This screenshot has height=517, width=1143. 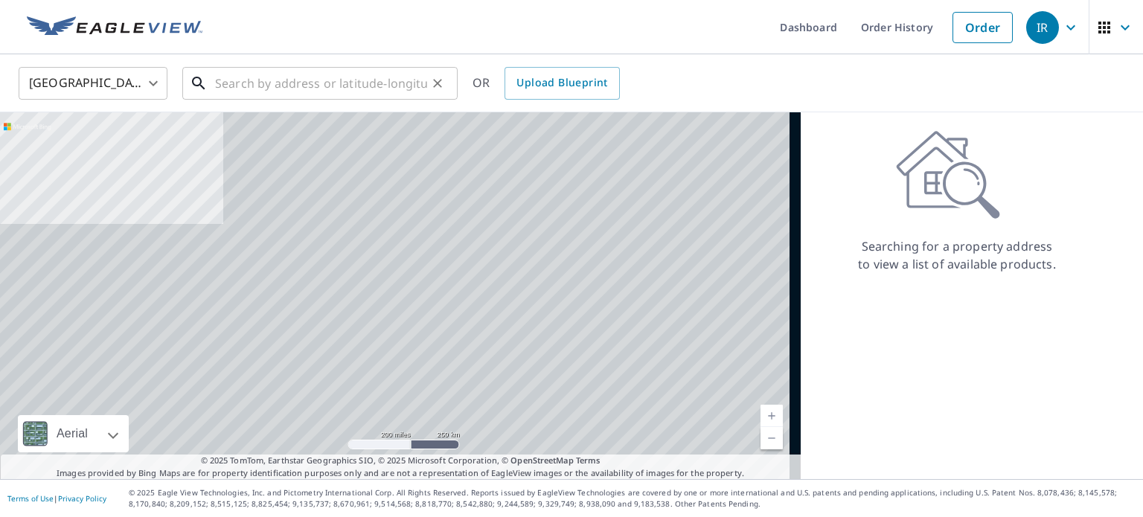 What do you see at coordinates (400, 461) in the screenshot?
I see `span: © 2025 TomTom, Earthstar Geographics SIO, © 2025 Microsoft Corporation, ©` at bounding box center [400, 461].